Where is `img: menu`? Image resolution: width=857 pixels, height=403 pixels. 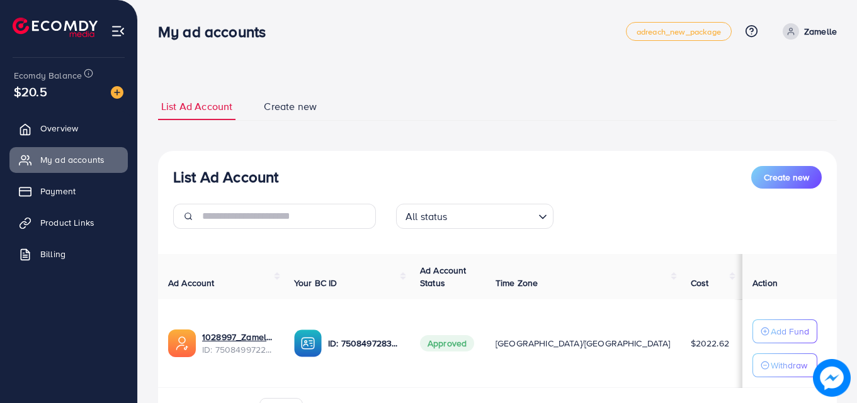
img: menu is located at coordinates (118, 31).